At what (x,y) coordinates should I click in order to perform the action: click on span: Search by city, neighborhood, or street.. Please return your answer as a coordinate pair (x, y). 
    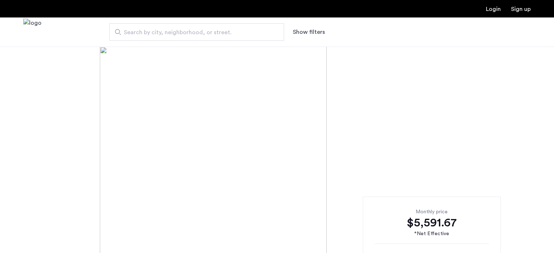
    Looking at the image, I should click on (194, 32).